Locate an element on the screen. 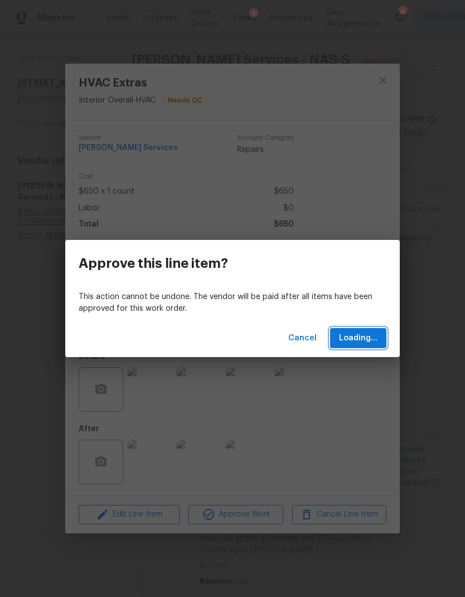  button: Cancel is located at coordinates (303, 338).